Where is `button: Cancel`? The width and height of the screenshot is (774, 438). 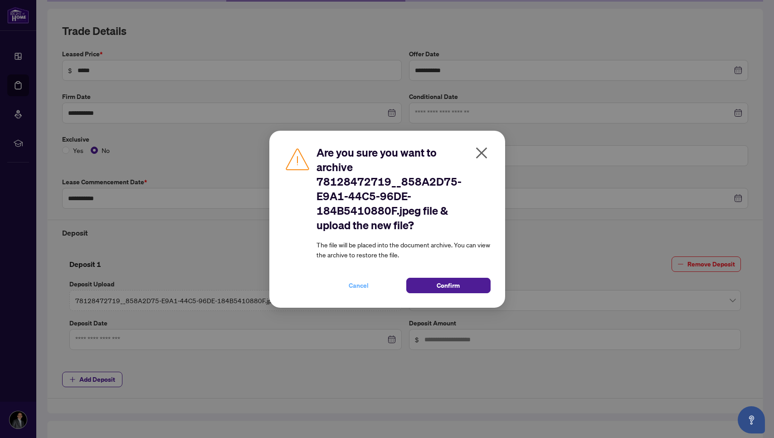
button: Cancel is located at coordinates (359, 285).